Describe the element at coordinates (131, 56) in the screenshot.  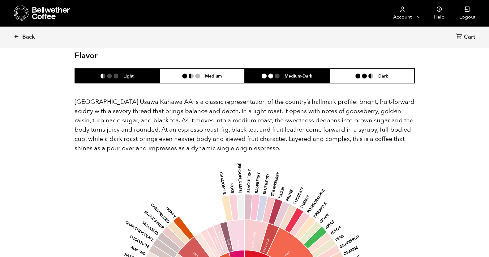
I see `h2: Flavor` at that location.